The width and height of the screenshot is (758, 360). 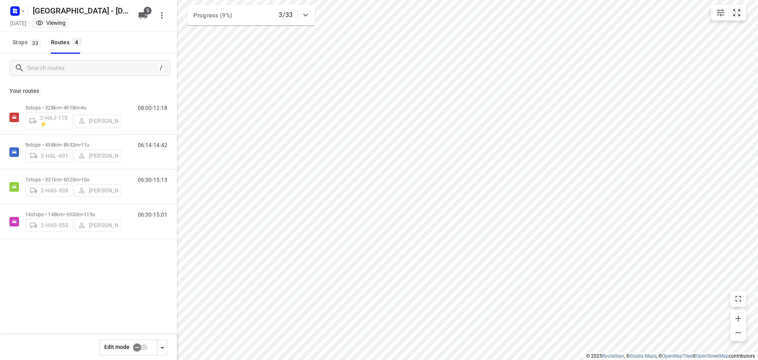 What do you see at coordinates (152, 215) in the screenshot?
I see `p: 06:30-15:01` at bounding box center [152, 215].